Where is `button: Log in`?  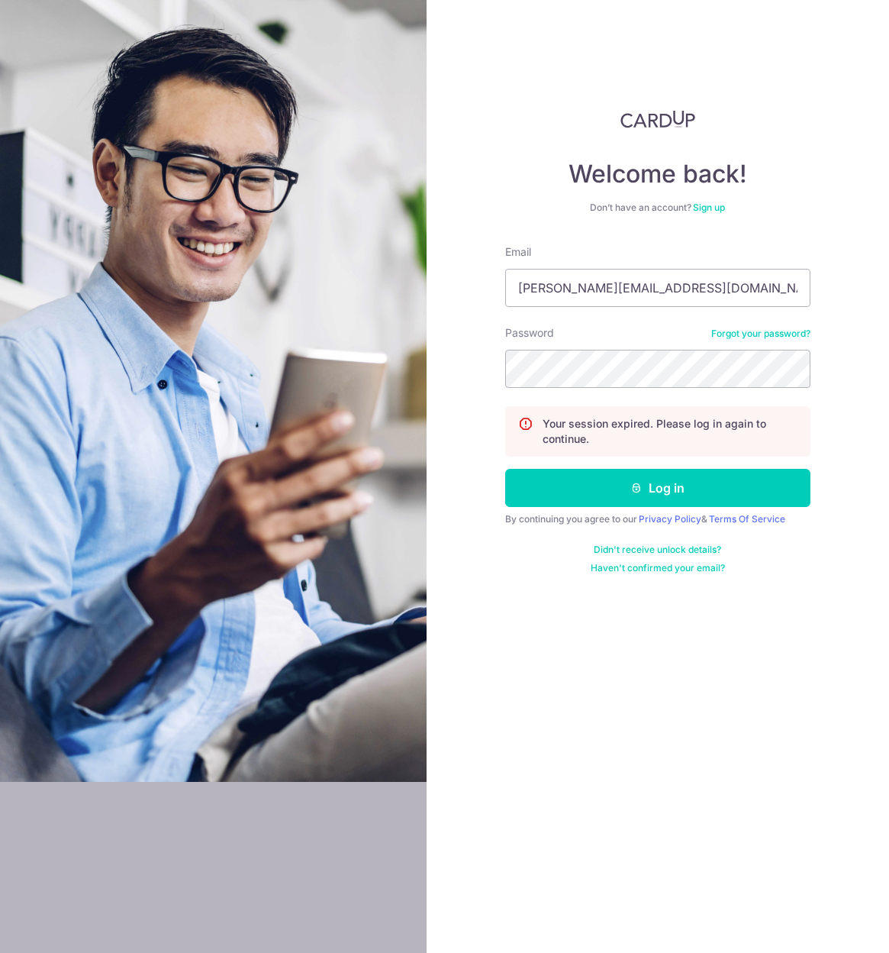 button: Log in is located at coordinates (658, 488).